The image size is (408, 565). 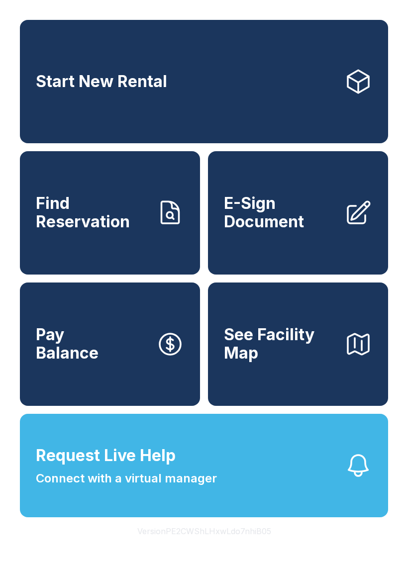 I want to click on span: Connect with a virtual manager, so click(x=126, y=478).